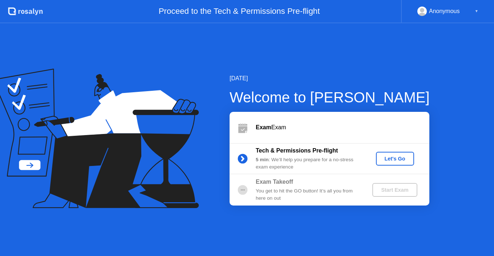 The height and width of the screenshot is (256, 494). What do you see at coordinates (308, 195) in the screenshot?
I see `div: You get to hit the GO button! It’s all you from here on out` at bounding box center [308, 195].